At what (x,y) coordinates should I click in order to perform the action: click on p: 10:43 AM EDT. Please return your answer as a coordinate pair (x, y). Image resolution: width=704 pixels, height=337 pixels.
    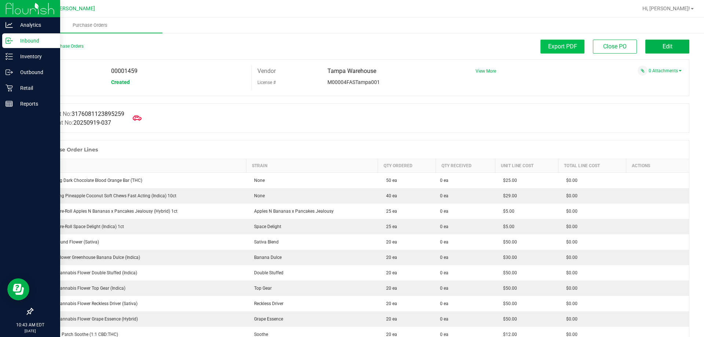
    Looking at the image, I should click on (30, 325).